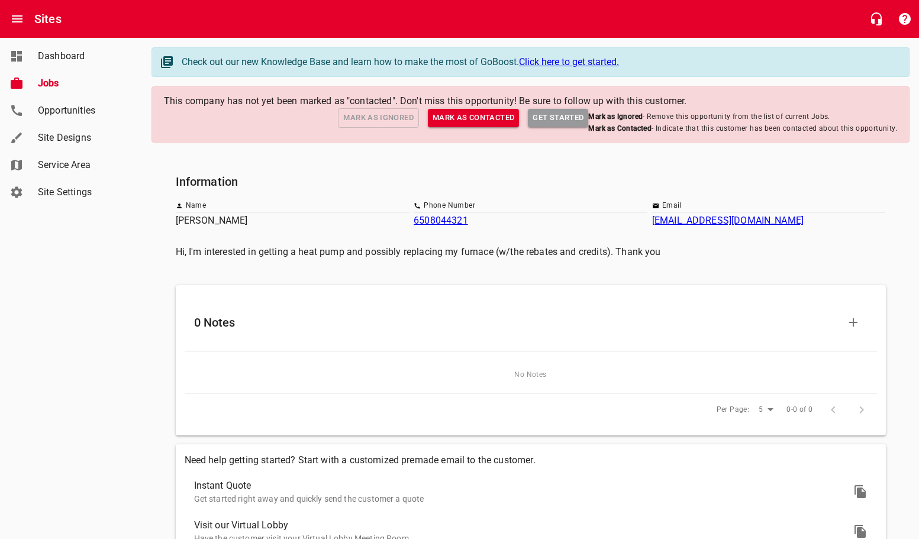 The width and height of the screenshot is (919, 539). Describe the element at coordinates (877, 19) in the screenshot. I see `button: Live Chat` at that location.